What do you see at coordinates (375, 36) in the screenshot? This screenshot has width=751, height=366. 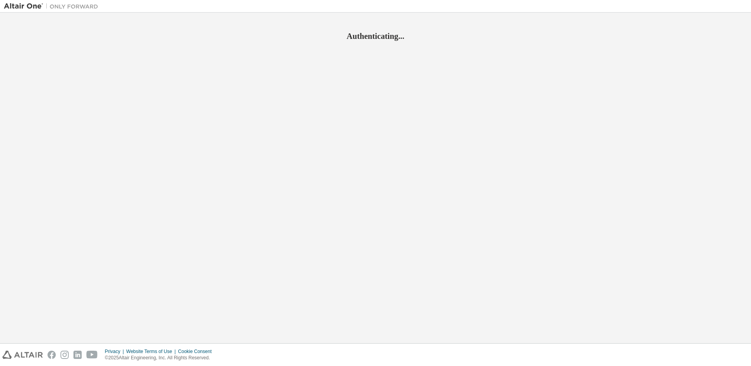 I see `h2: Authenticating...` at bounding box center [375, 36].